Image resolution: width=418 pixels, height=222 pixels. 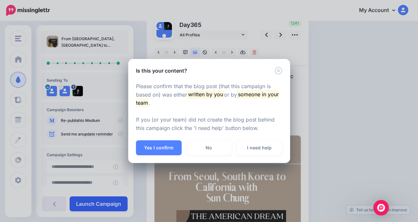 What do you see at coordinates (208, 98) in the screenshot?
I see `mark: someone in your team` at bounding box center [208, 98].